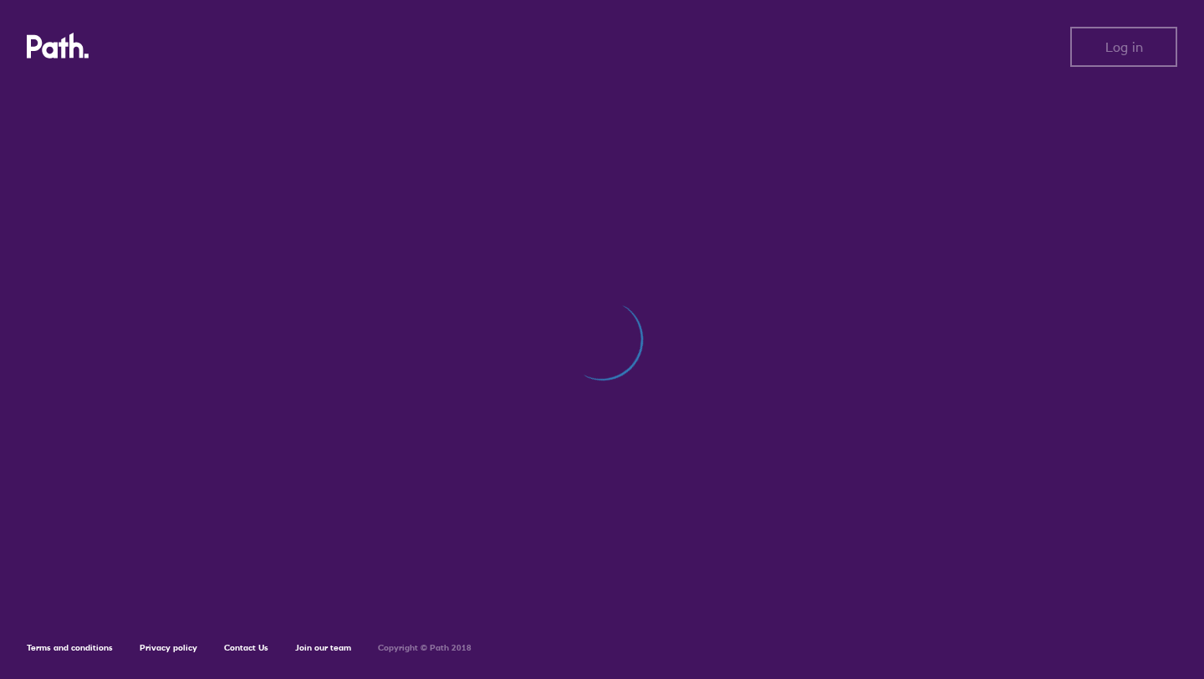  I want to click on a: Contact Us, so click(246, 647).